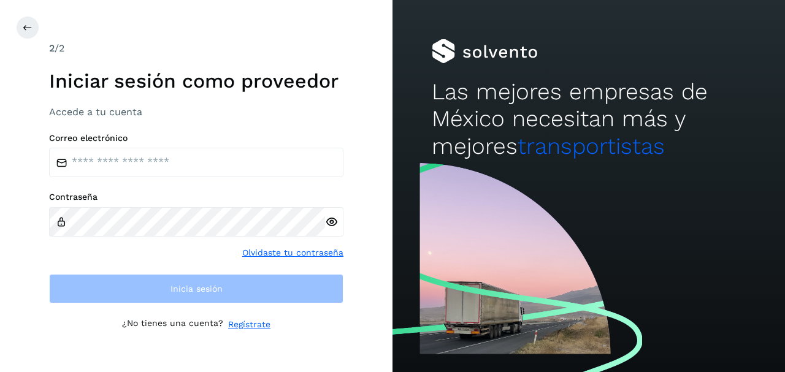 The image size is (785, 372). What do you see at coordinates (196, 112) in the screenshot?
I see `h3: Accede a tu cuenta` at bounding box center [196, 112].